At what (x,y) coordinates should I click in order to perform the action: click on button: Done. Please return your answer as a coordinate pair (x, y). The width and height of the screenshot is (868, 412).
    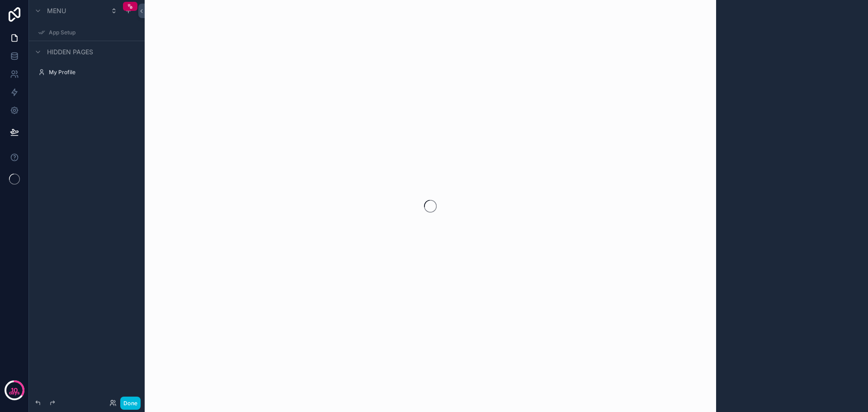
    Looking at the image, I should click on (130, 403).